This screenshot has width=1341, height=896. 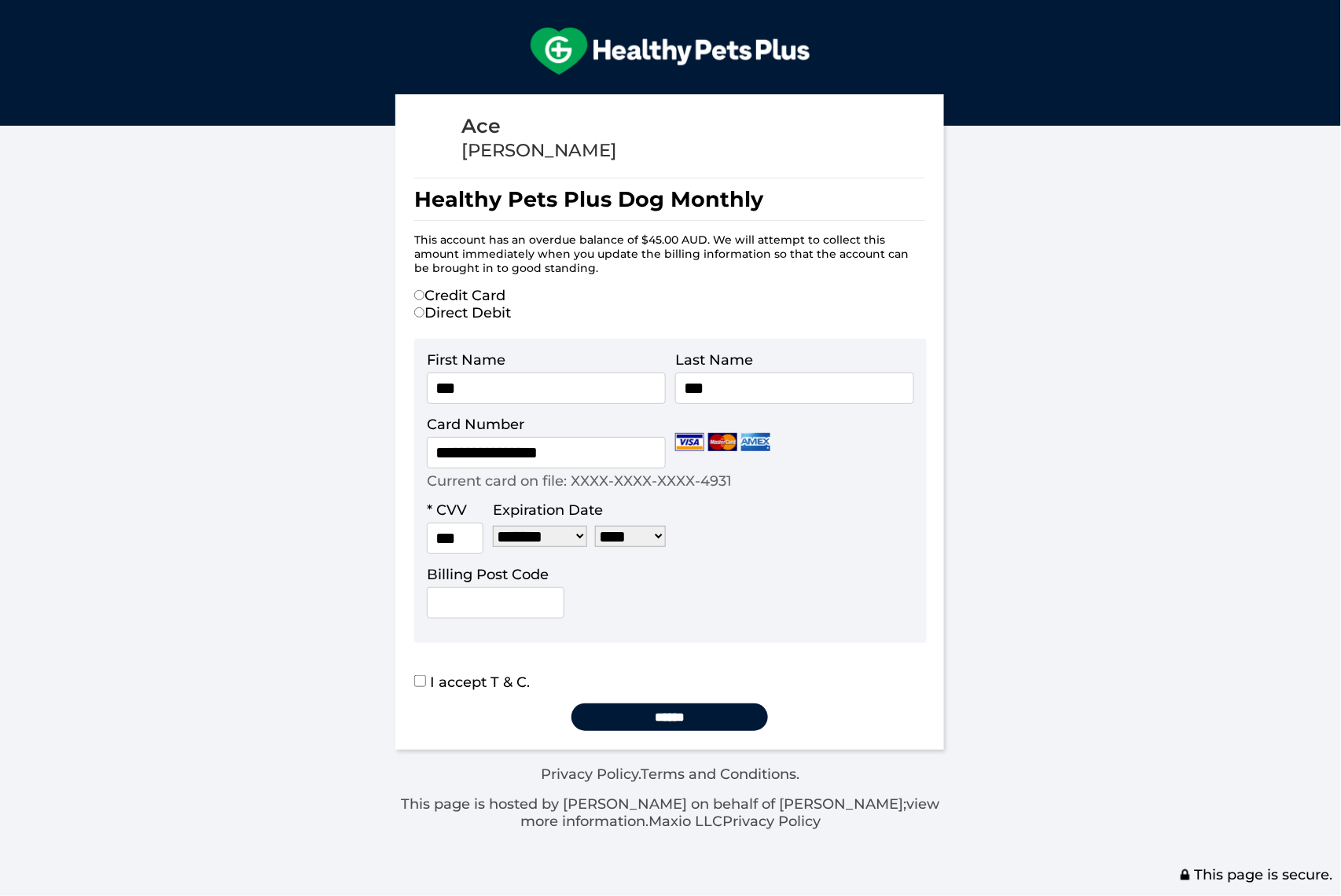 I want to click on p: Current card on file: XXXX-XXXX-XXXX-4931, so click(x=579, y=481).